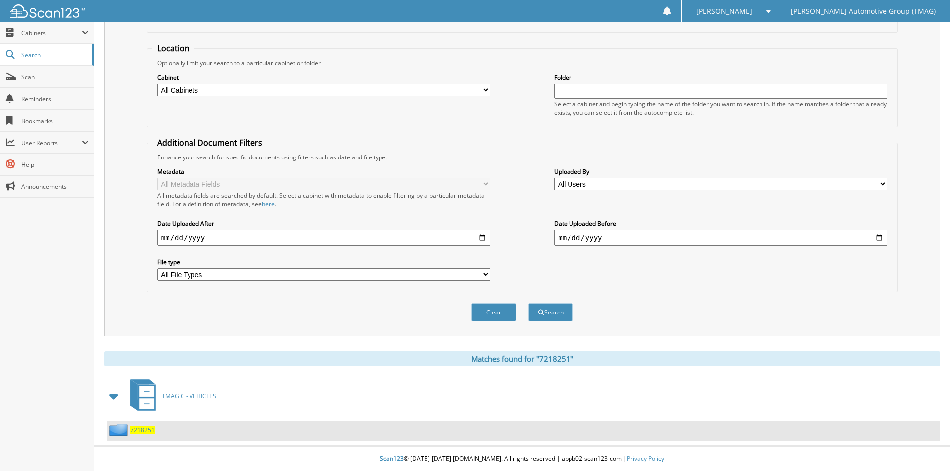 Image resolution: width=950 pixels, height=471 pixels. What do you see at coordinates (173, 48) in the screenshot?
I see `legend: Location` at bounding box center [173, 48].